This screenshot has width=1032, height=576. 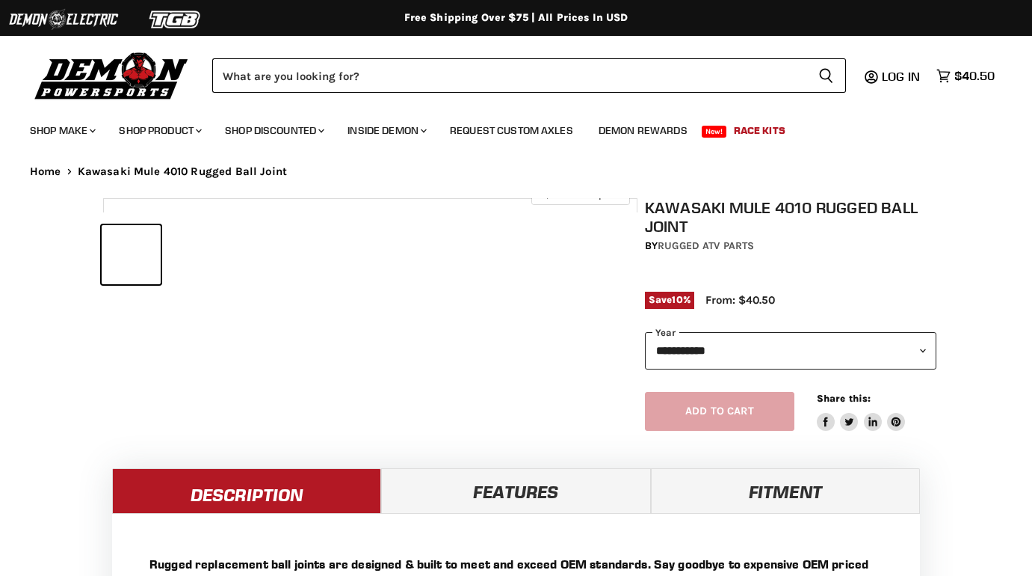 What do you see at coordinates (844, 398) in the screenshot?
I see `span: Share this:` at bounding box center [844, 398].